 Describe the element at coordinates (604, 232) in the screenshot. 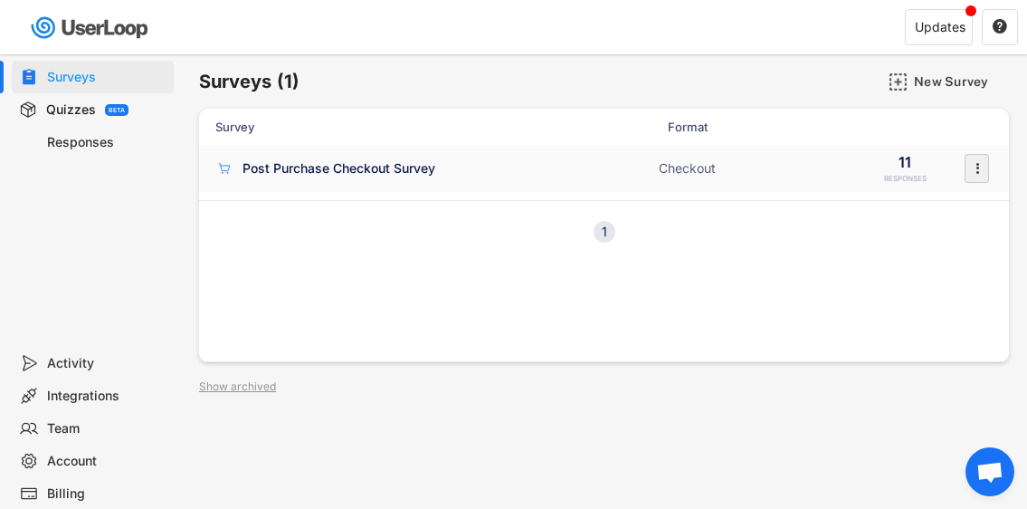

I see `div: 1` at that location.